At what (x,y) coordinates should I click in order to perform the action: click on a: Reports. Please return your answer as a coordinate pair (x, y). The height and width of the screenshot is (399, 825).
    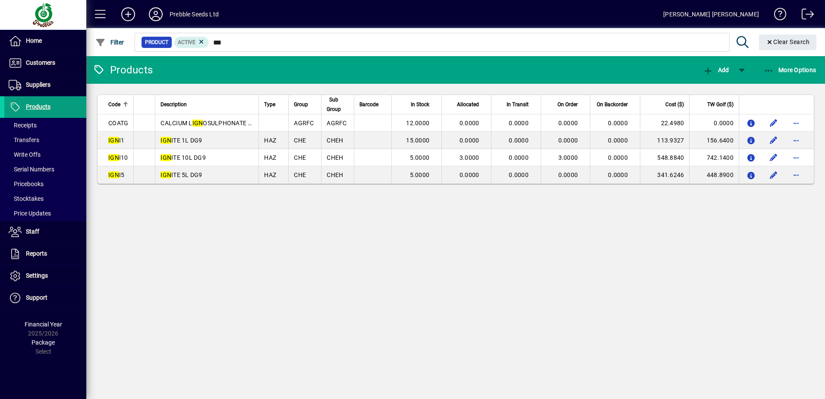
    Looking at the image, I should click on (45, 254).